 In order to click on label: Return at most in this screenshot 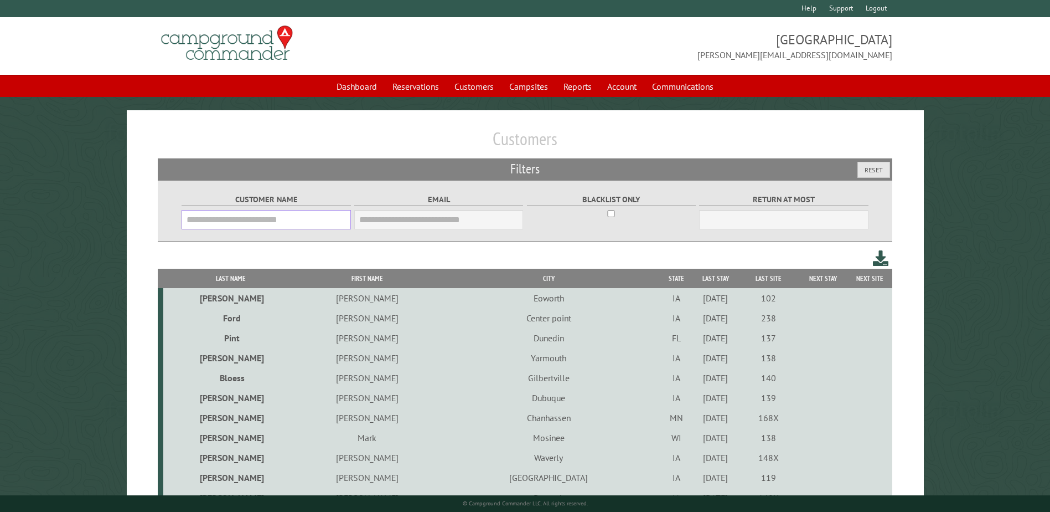, I will do `click(784, 199)`.